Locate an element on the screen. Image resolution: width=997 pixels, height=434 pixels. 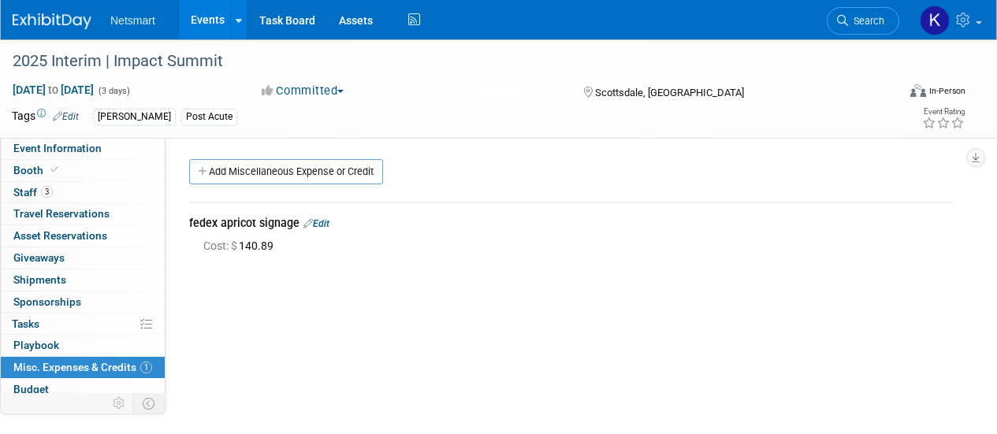
img: ExhibitDay is located at coordinates (52, 21).